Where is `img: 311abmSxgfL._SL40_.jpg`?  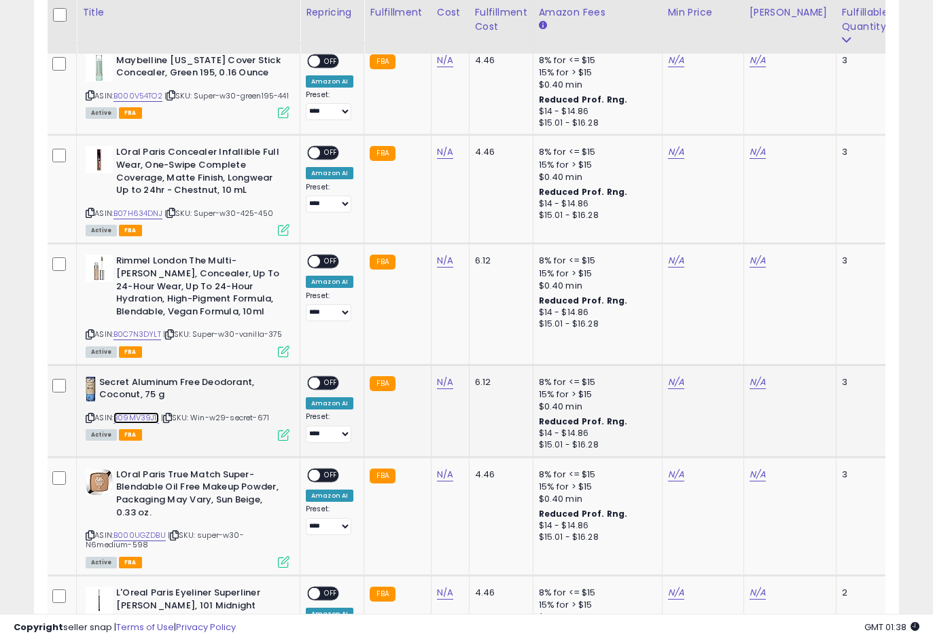
img: 311abmSxgfL._SL40_.jpg is located at coordinates (99, 268).